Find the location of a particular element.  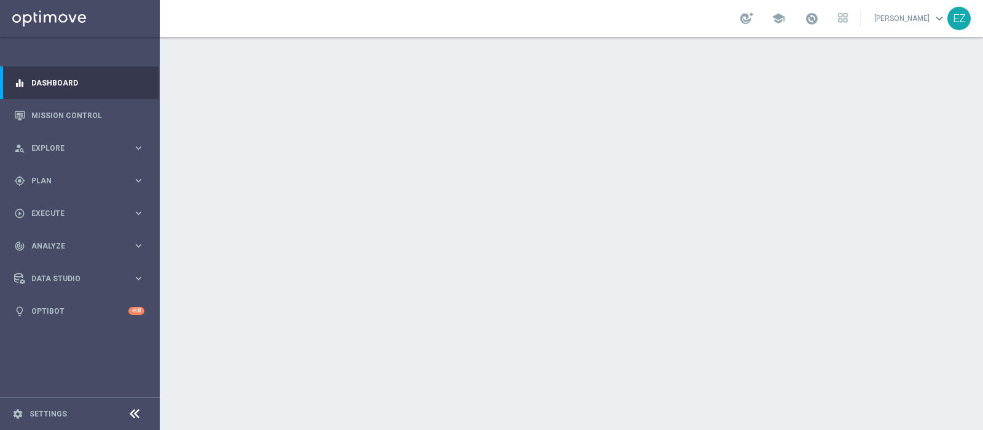

div: Analyze is located at coordinates (73, 246).